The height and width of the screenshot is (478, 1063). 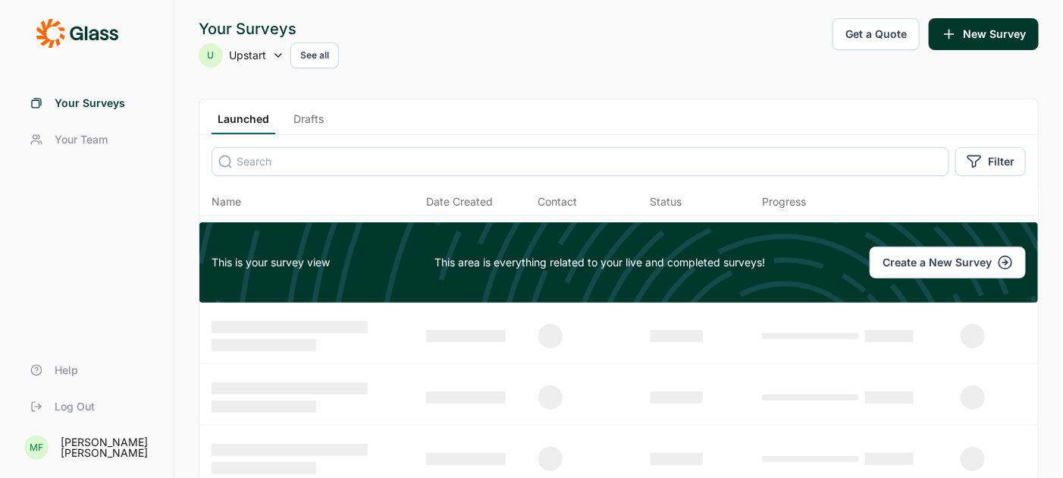 I want to click on button: See all, so click(x=315, y=55).